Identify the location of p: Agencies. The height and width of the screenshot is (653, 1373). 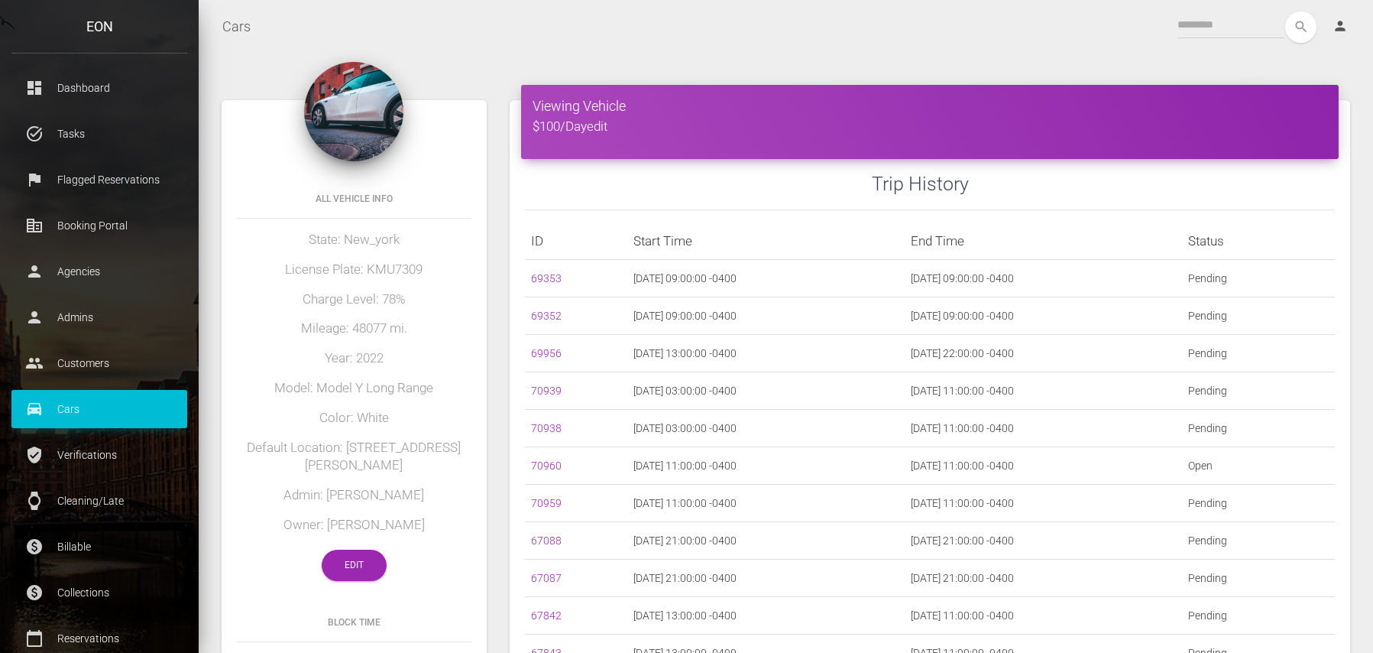
(99, 271).